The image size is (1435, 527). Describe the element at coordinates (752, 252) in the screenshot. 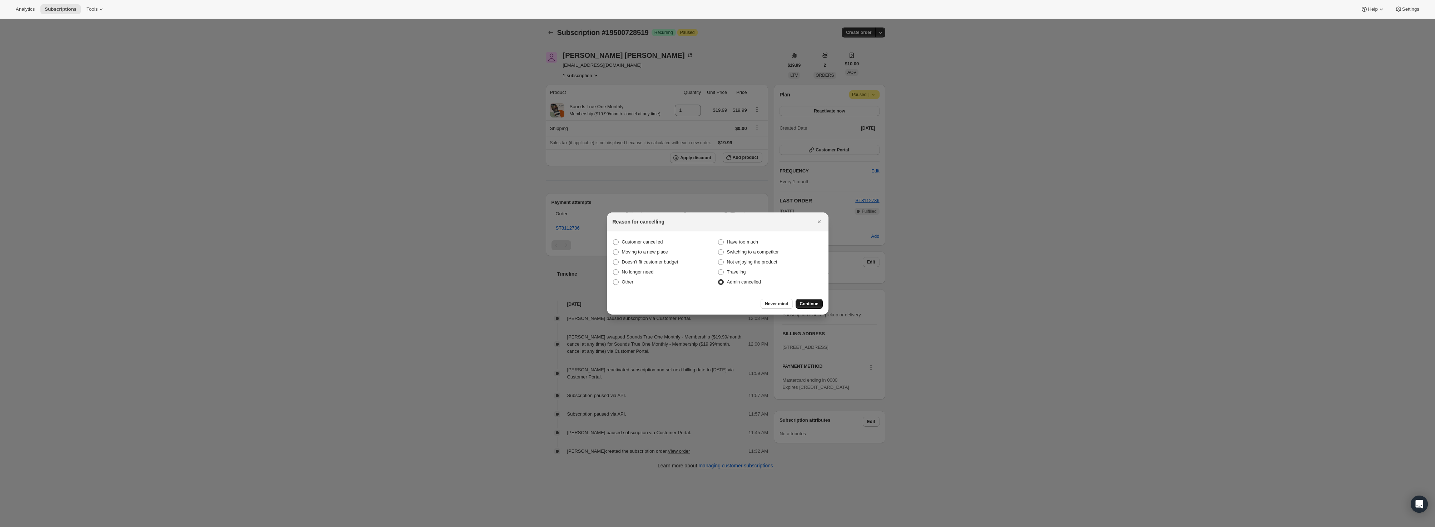

I see `span: Switching to a competitor` at that location.